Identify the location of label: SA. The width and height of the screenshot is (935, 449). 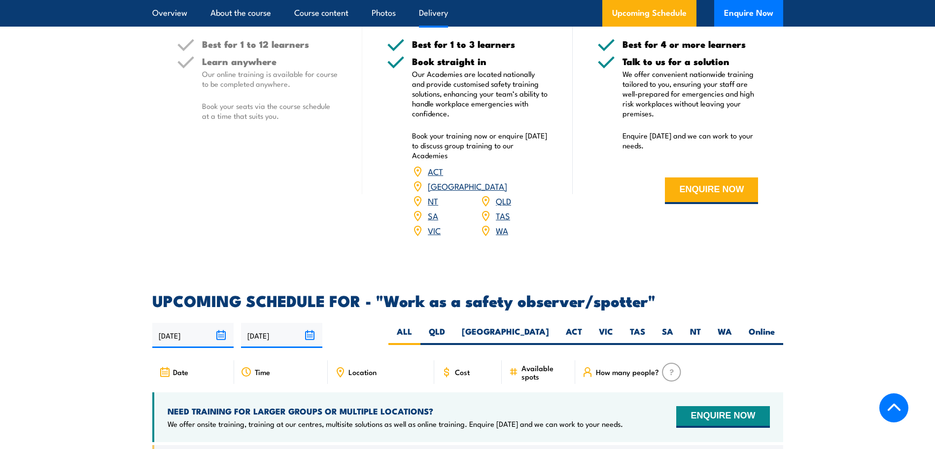
(668, 335).